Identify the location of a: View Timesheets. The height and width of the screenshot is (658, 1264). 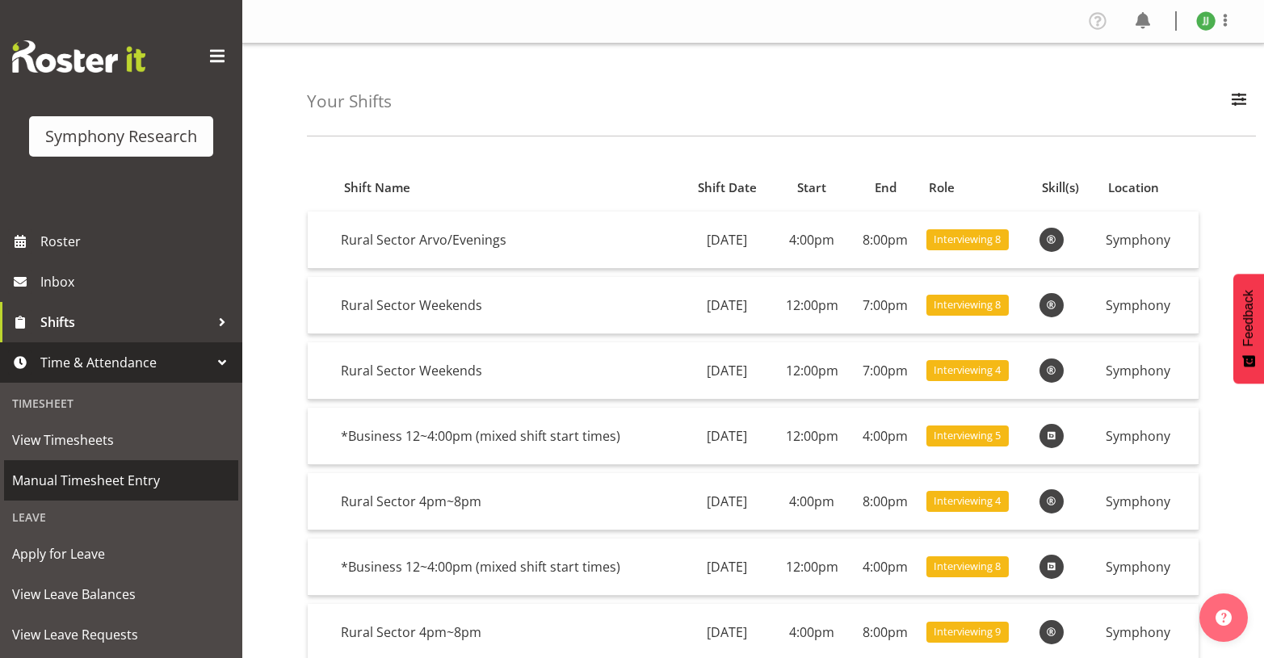
(121, 440).